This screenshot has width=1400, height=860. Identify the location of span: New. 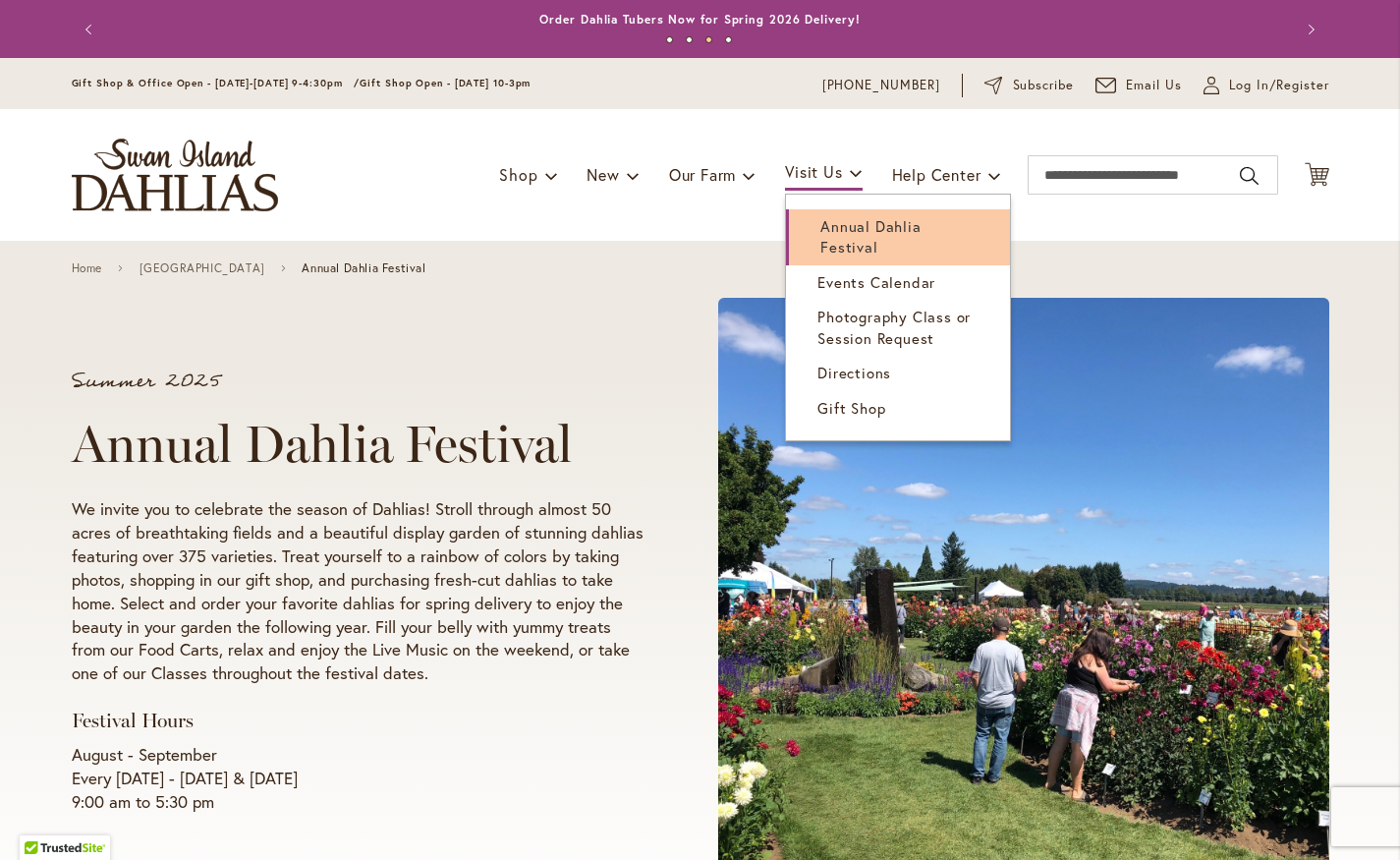
(602, 173).